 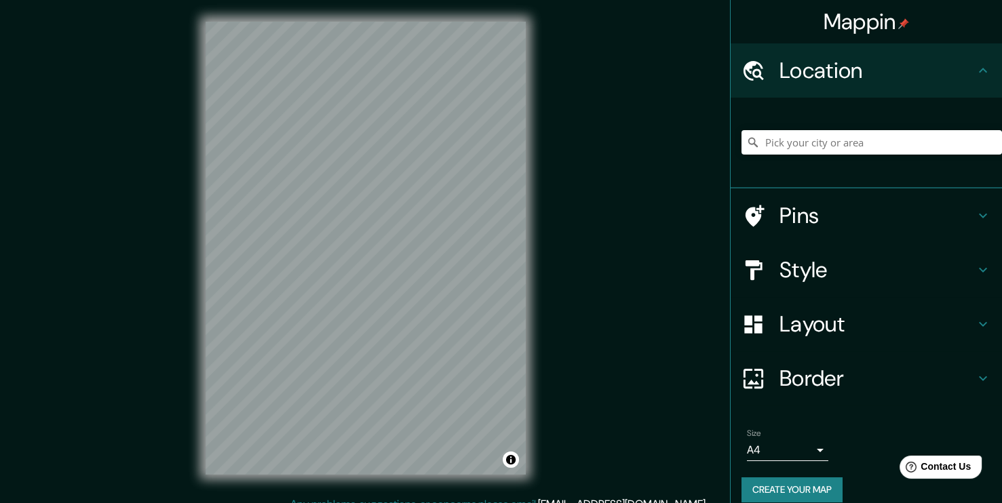 I want to click on label: Size, so click(x=754, y=433).